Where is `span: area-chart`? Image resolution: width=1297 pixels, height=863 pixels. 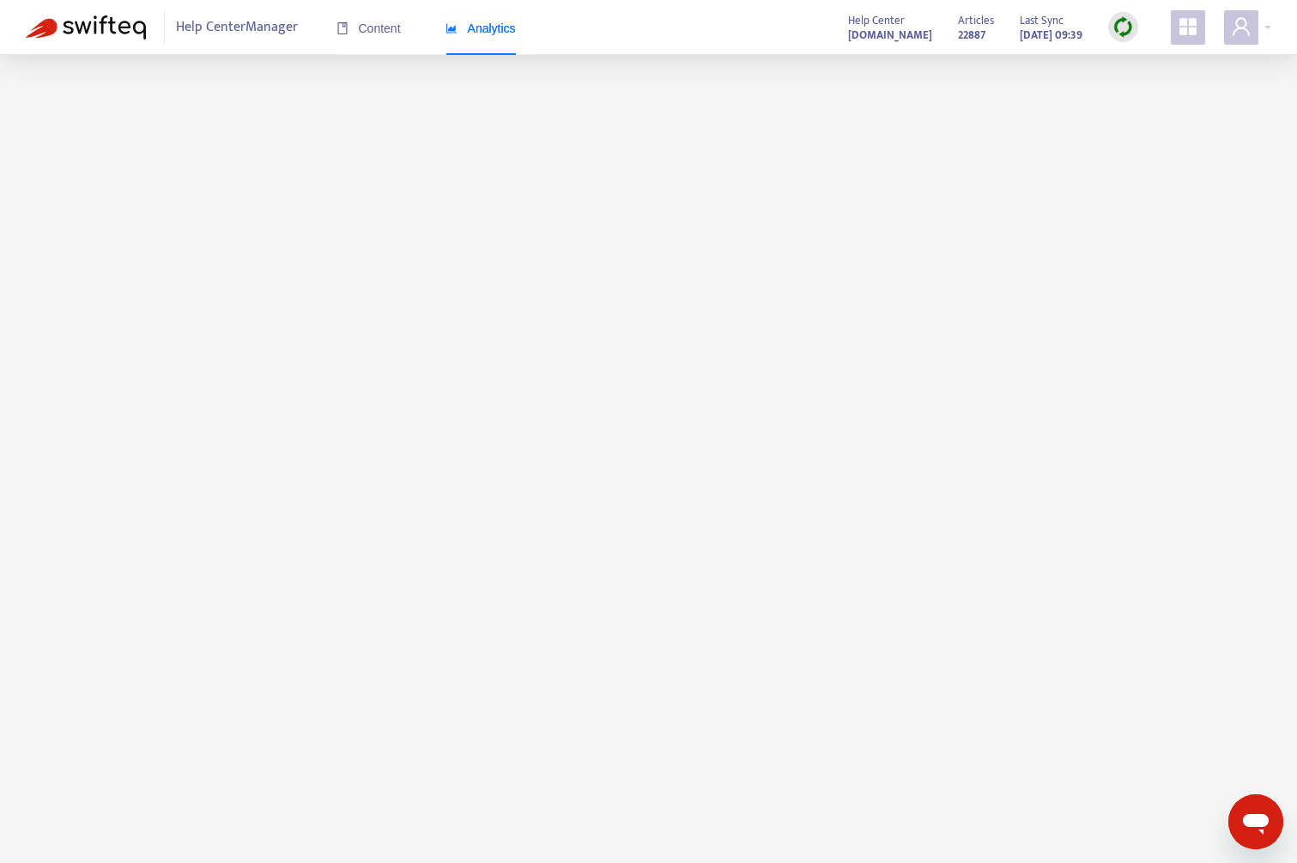
span: area-chart is located at coordinates (452, 28).